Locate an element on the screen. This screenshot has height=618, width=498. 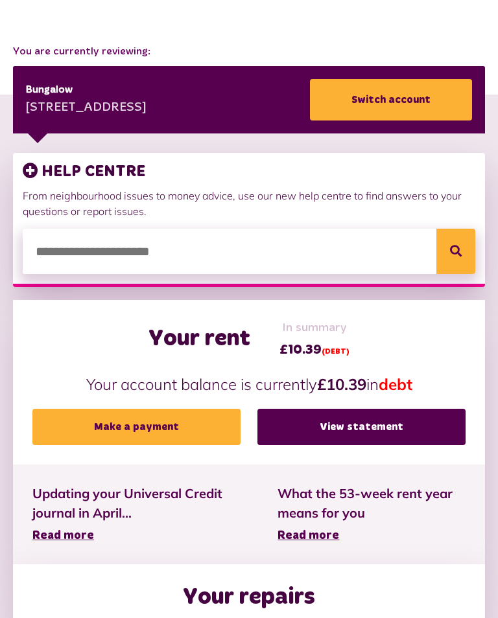
span: In summary is located at coordinates (314, 329).